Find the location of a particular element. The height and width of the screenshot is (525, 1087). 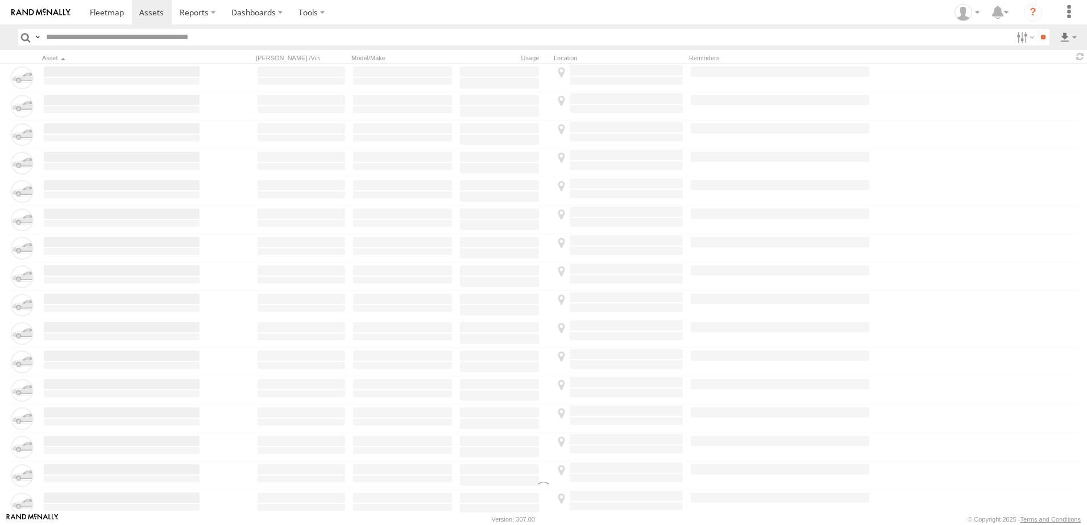

img: rand-logo.svg is located at coordinates (41, 13).